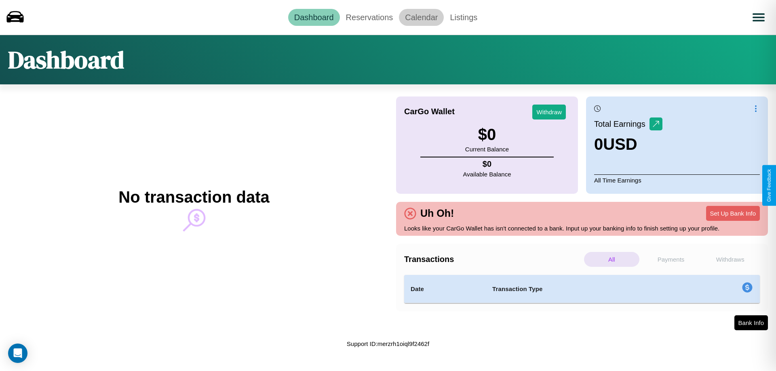 The height and width of the screenshot is (371, 776). What do you see at coordinates (18, 354) in the screenshot?
I see `div: Open Intercom Messenger` at bounding box center [18, 354].